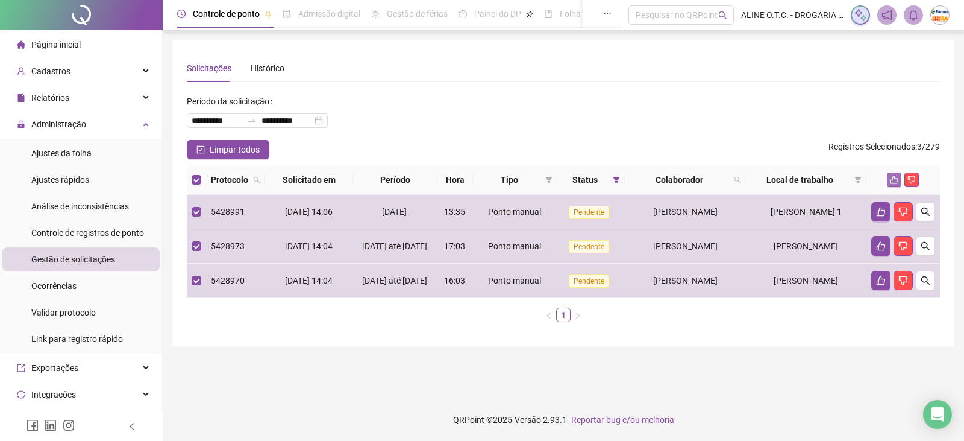 The width and height of the screenshot is (964, 441). I want to click on span: notification, so click(887, 15).